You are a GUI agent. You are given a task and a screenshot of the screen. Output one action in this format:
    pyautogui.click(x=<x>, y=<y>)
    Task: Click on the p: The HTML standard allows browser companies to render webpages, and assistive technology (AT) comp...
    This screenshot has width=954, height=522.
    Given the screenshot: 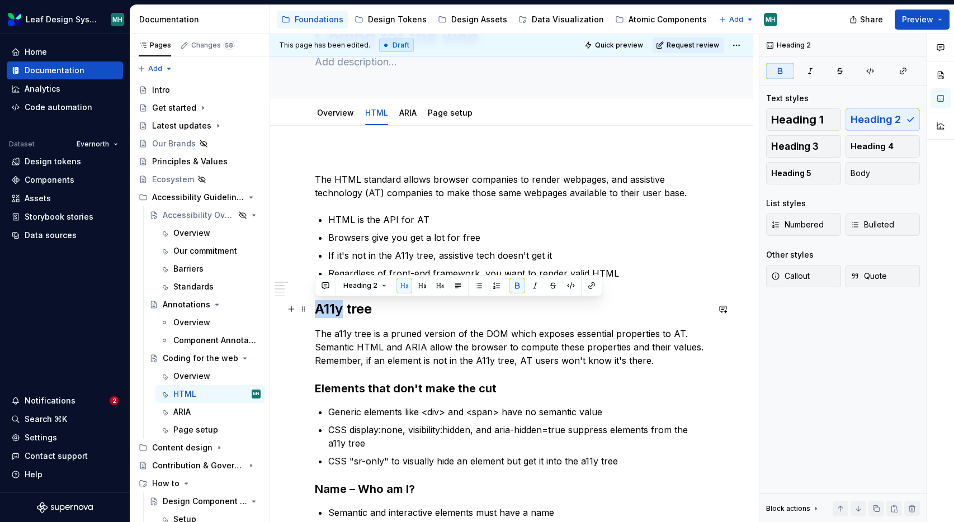 What is the action you would take?
    pyautogui.click(x=512, y=186)
    